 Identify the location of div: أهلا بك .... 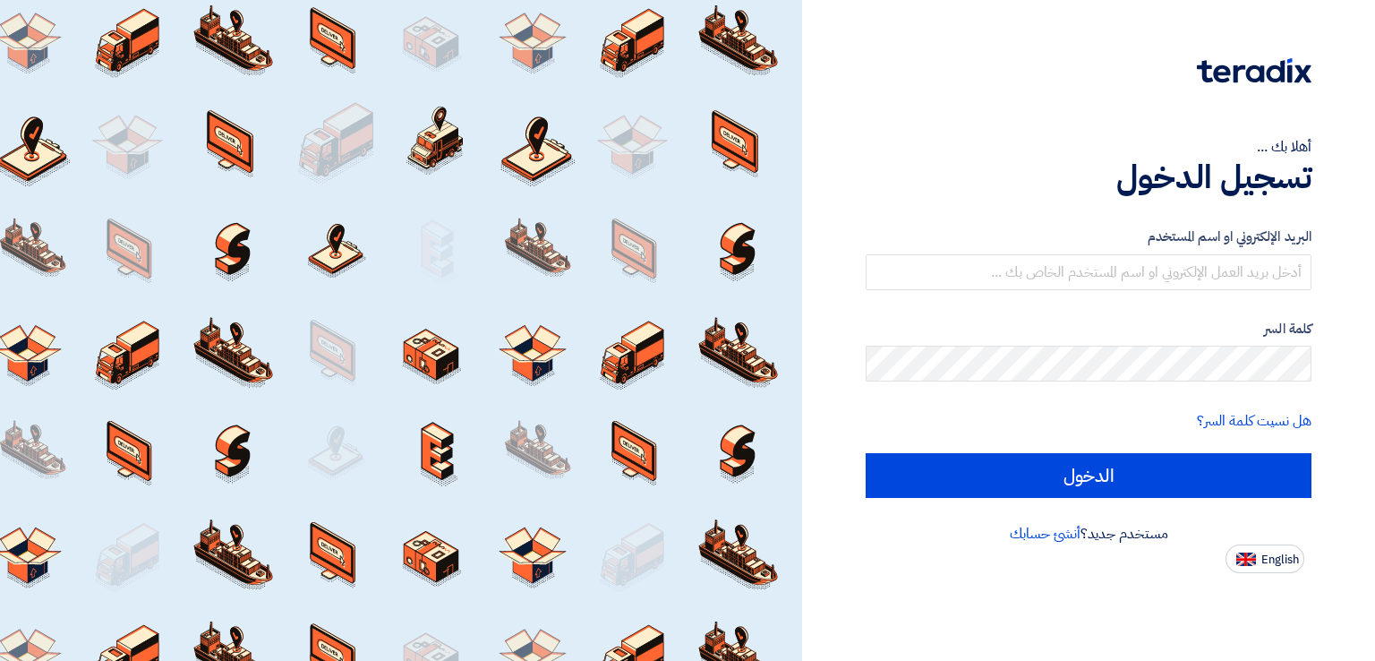
(1088, 147).